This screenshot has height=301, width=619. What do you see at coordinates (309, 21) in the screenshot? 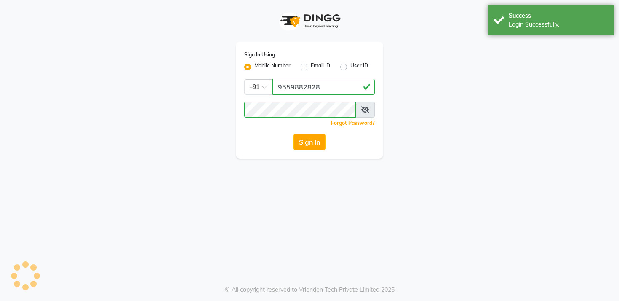
I see `img: logo1.svg` at bounding box center [309, 21].